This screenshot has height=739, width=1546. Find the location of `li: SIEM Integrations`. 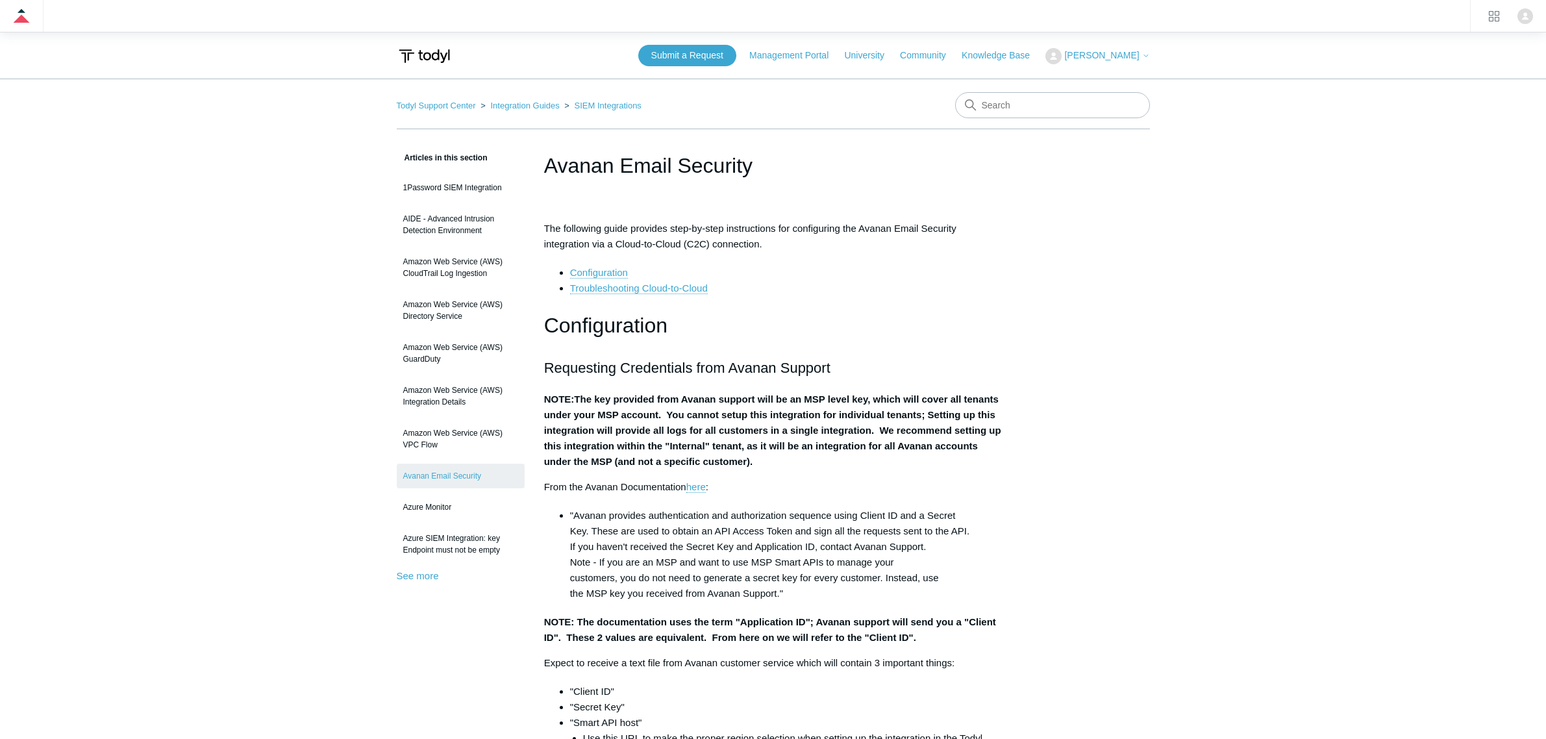

li: SIEM Integrations is located at coordinates (601, 105).